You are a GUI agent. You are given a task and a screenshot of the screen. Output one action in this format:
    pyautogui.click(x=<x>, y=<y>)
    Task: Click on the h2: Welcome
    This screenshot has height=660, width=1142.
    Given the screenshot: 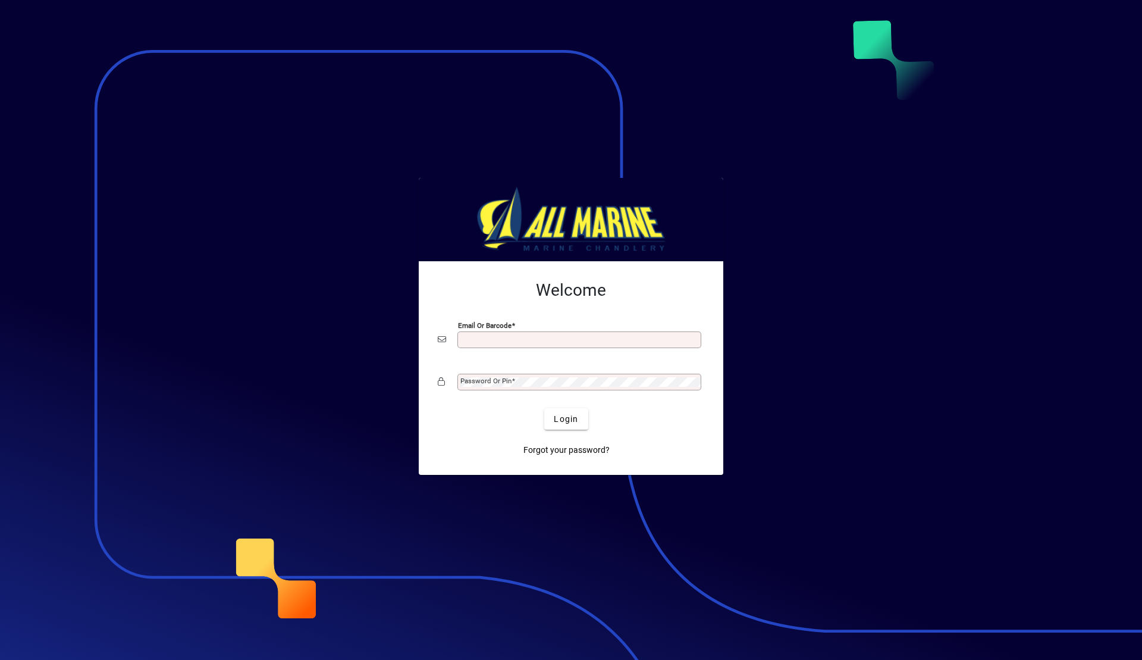 What is the action you would take?
    pyautogui.click(x=571, y=290)
    